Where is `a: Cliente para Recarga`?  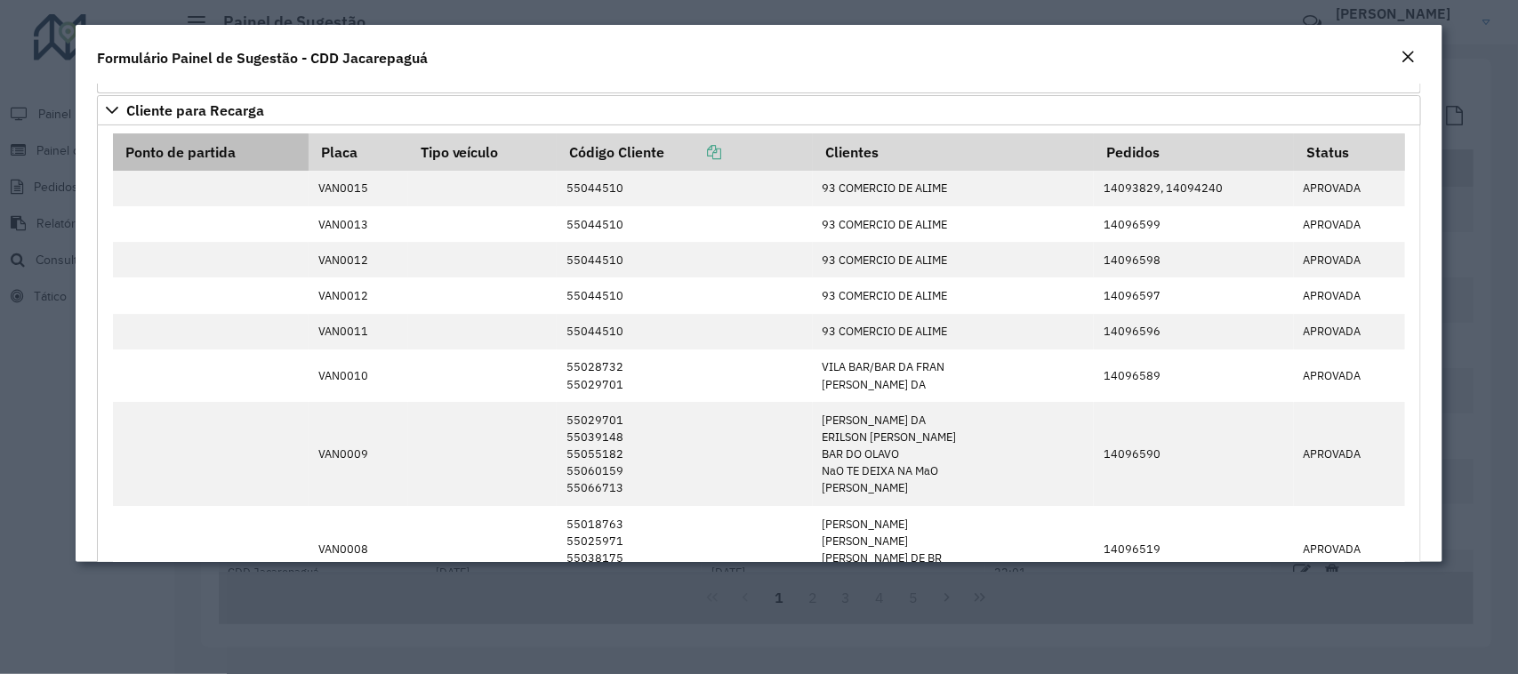
a: Cliente para Recarga is located at coordinates (758, 110).